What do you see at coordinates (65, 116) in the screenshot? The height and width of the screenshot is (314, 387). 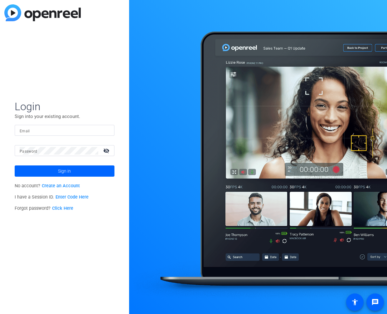 I see `p: Sign into your existing account.` at bounding box center [65, 116].